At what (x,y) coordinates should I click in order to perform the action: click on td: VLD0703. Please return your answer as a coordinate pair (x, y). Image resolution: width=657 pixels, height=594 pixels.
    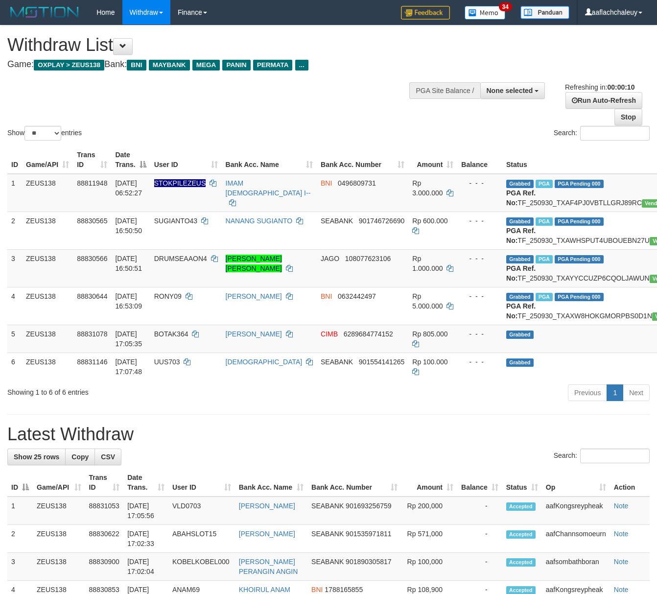
    Looking at the image, I should click on (202, 511).